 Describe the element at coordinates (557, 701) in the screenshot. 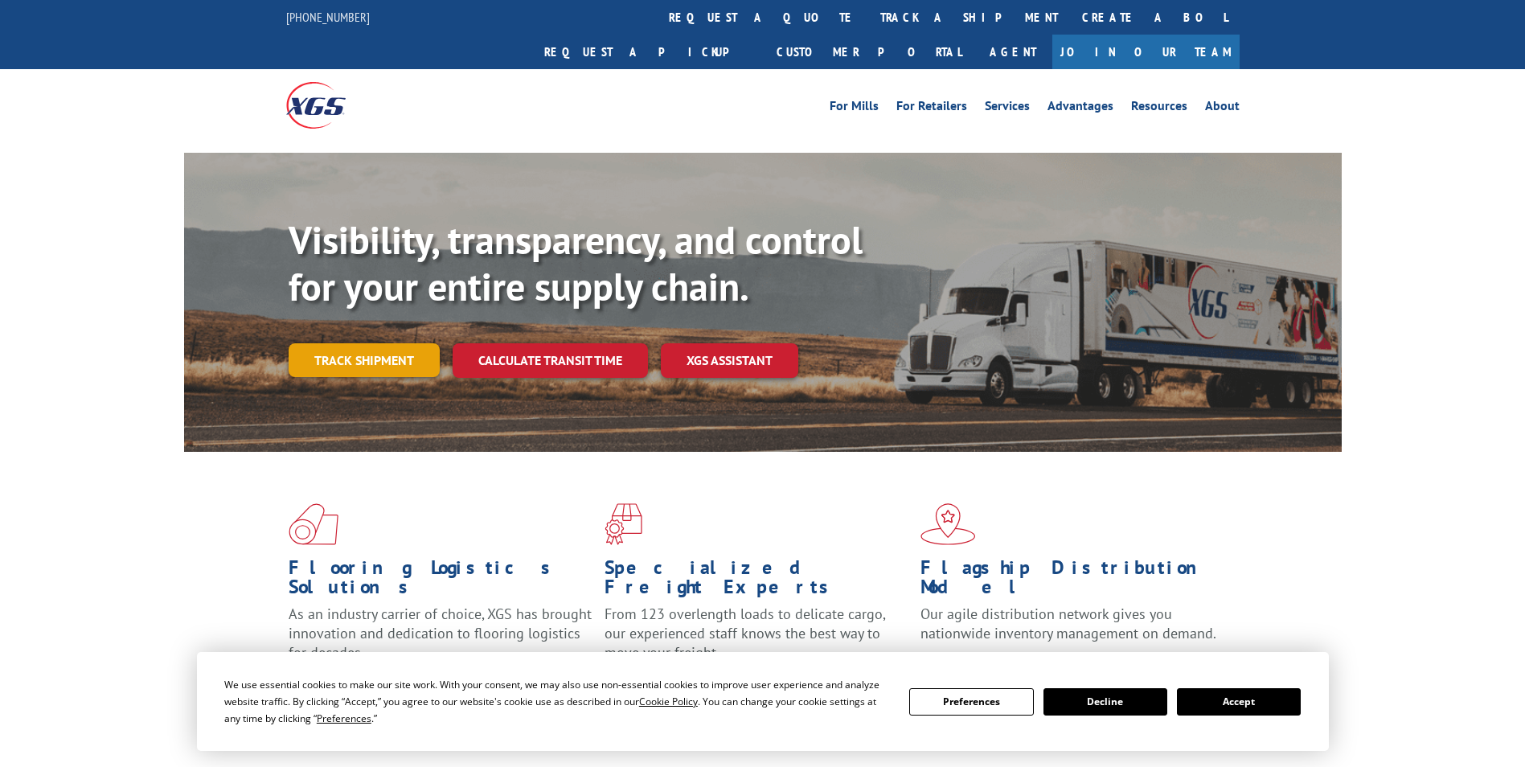

I see `div: We use essential cookies to make our site work. With your consent, we may also use non-essential ...` at that location.